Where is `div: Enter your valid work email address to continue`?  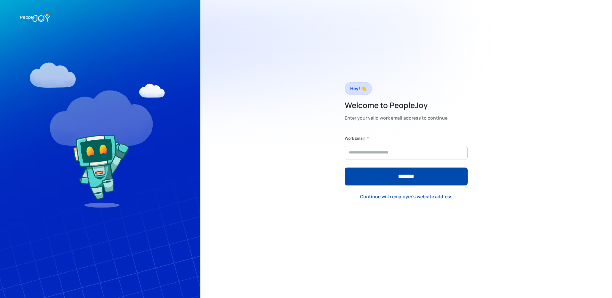
div: Enter your valid work email address to continue is located at coordinates (396, 118).